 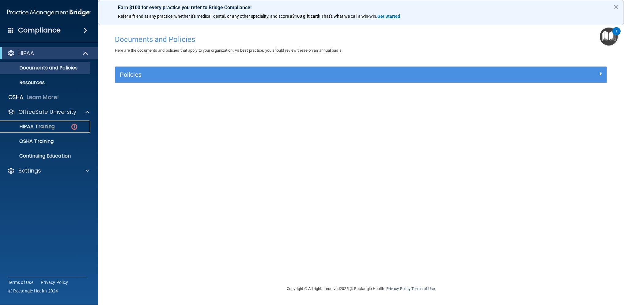 What do you see at coordinates (49, 13) in the screenshot?
I see `img: PMB logo` at bounding box center [49, 13].